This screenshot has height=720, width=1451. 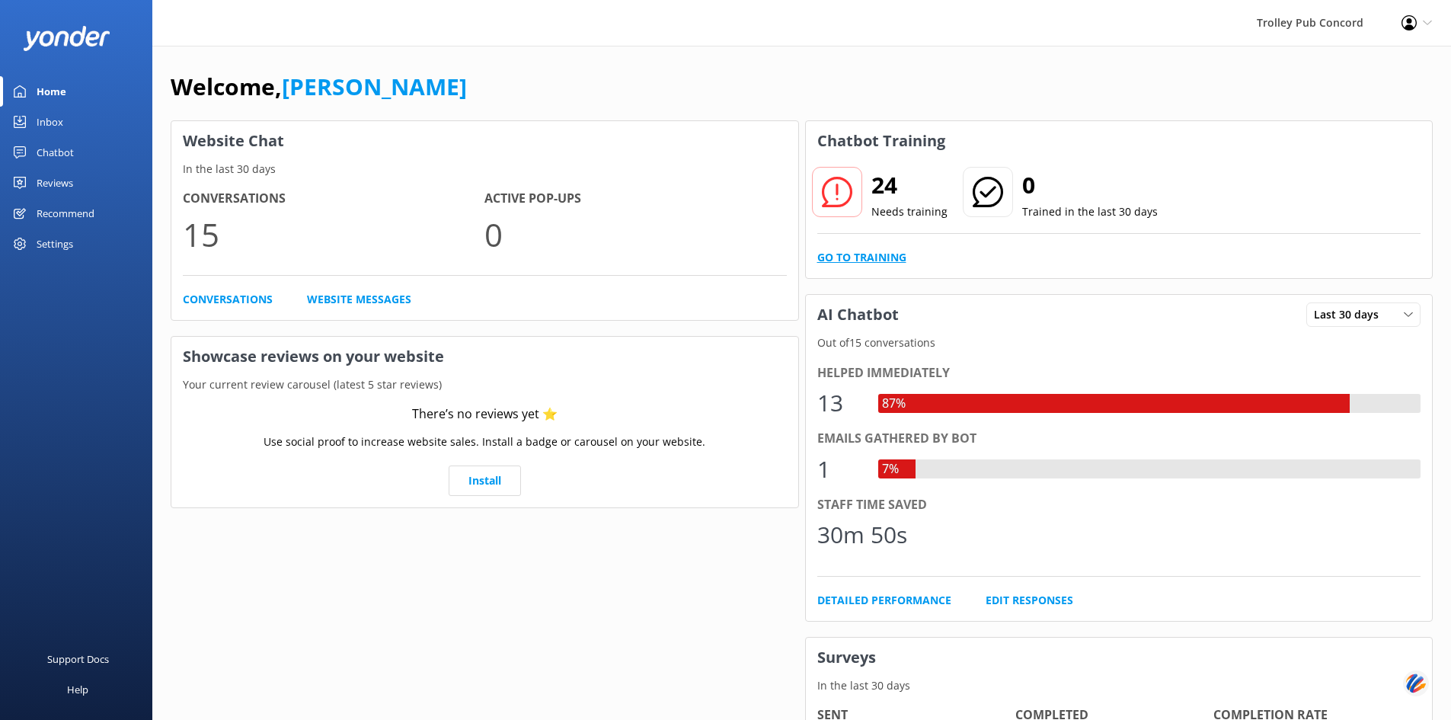 What do you see at coordinates (485, 141) in the screenshot?
I see `h3: Website Chat` at bounding box center [485, 141].